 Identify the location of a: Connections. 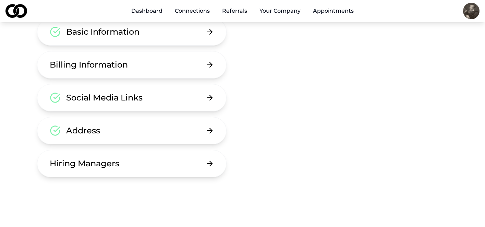
(192, 11).